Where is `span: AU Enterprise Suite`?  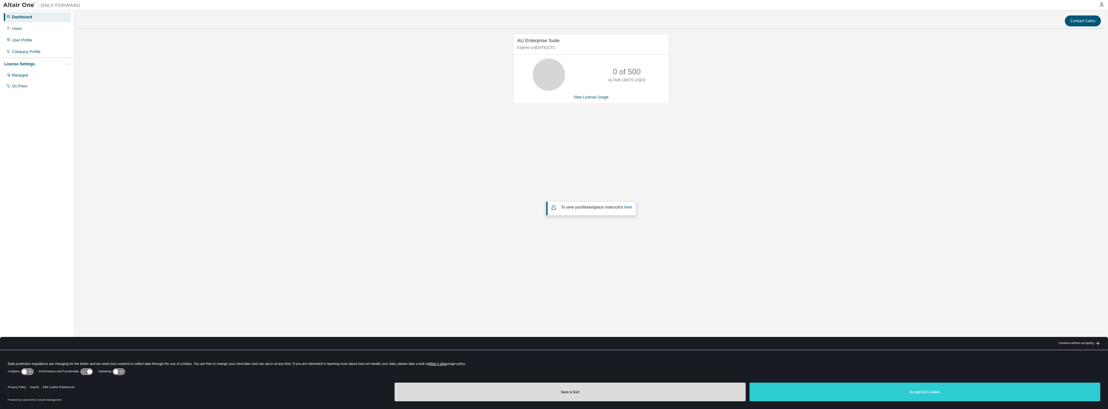 span: AU Enterprise Suite is located at coordinates (539, 40).